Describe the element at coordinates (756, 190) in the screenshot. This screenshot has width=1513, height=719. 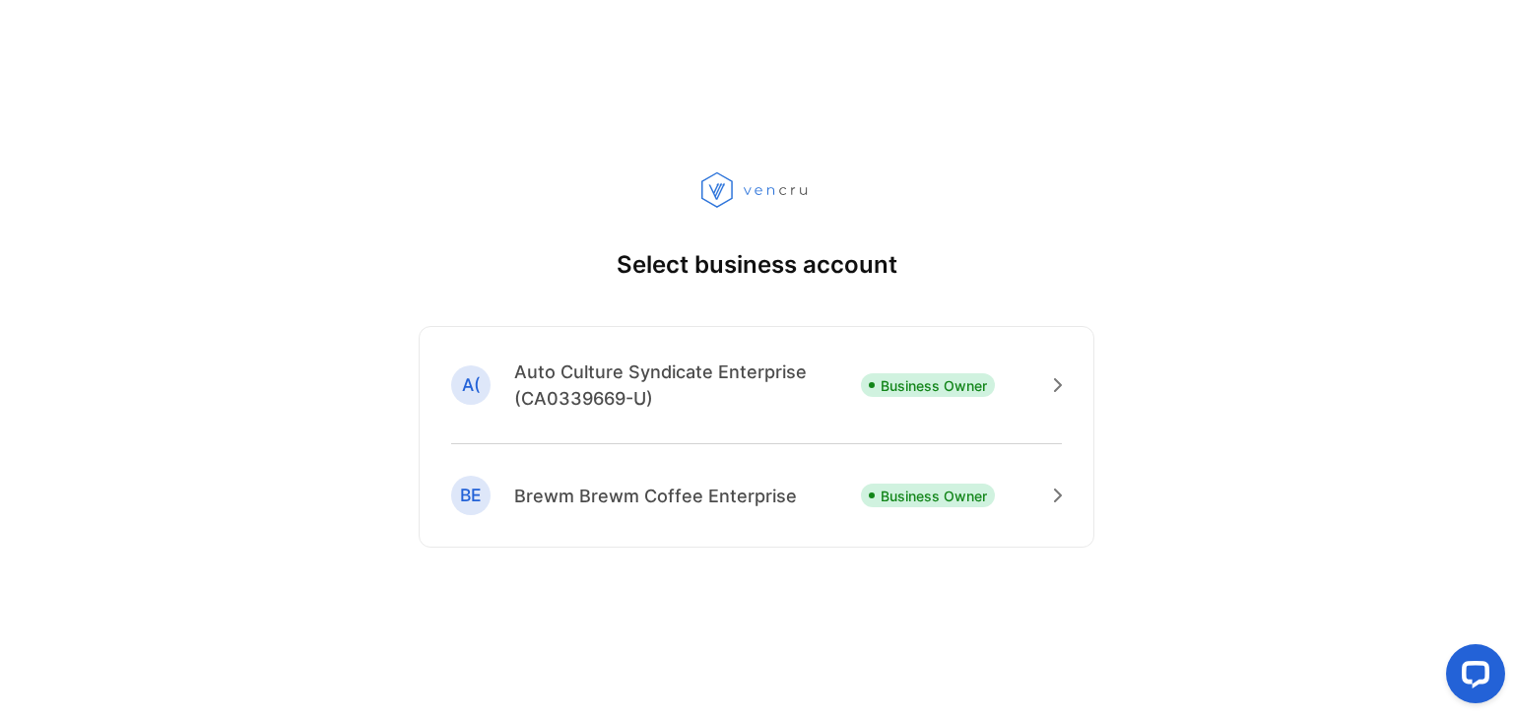
I see `img: vencru logo` at that location.